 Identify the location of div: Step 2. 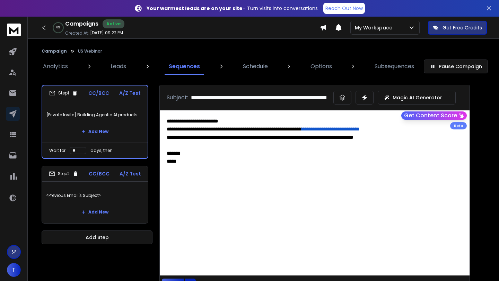
(64, 174).